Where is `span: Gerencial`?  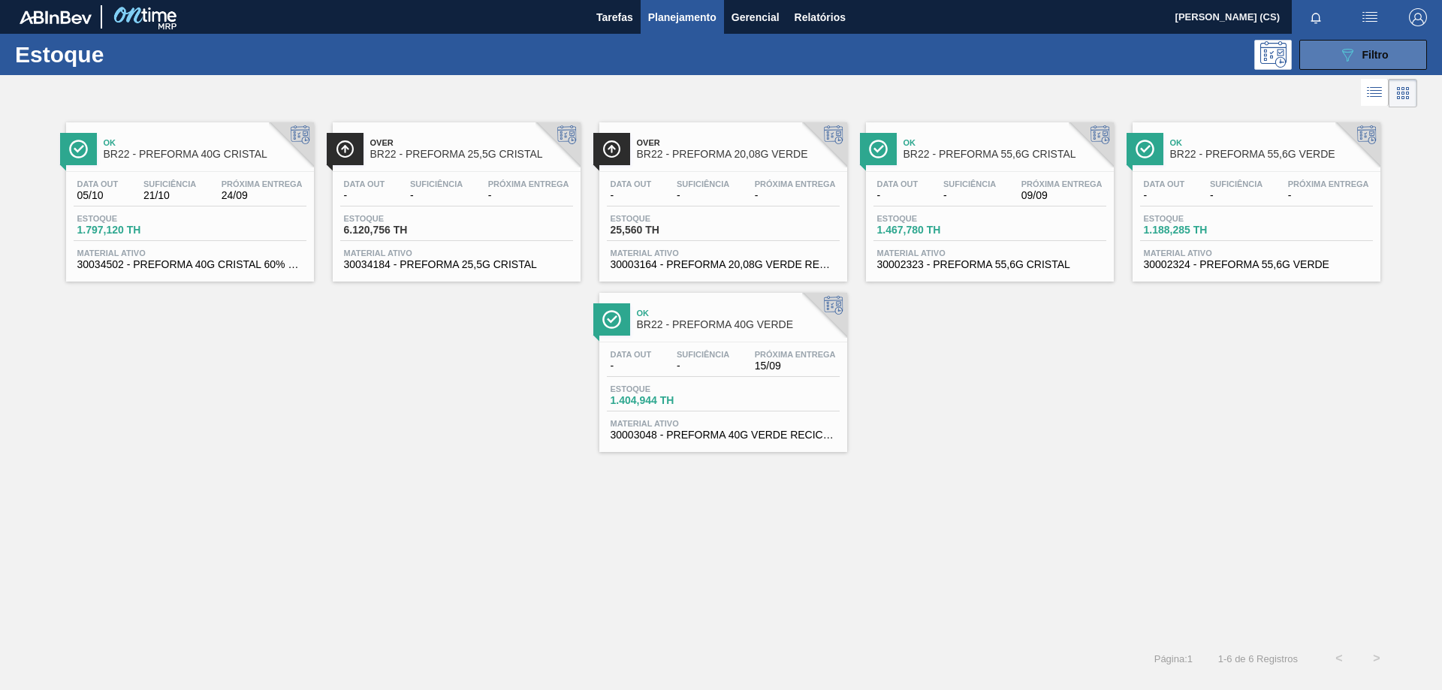 span: Gerencial is located at coordinates (756, 17).